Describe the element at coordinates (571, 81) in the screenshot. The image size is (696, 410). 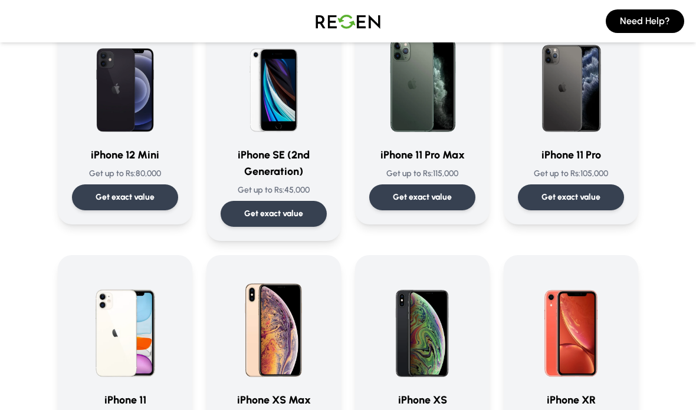
I see `img: iPhone 11 Pro` at that location.